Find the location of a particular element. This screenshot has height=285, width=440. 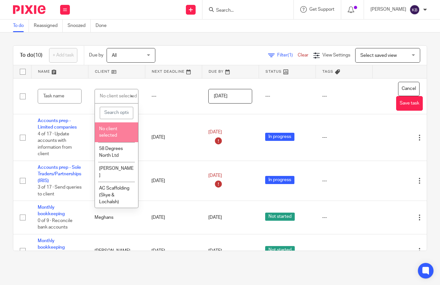

td: Fleet-Tech Services Limited is located at coordinates (116, 138).